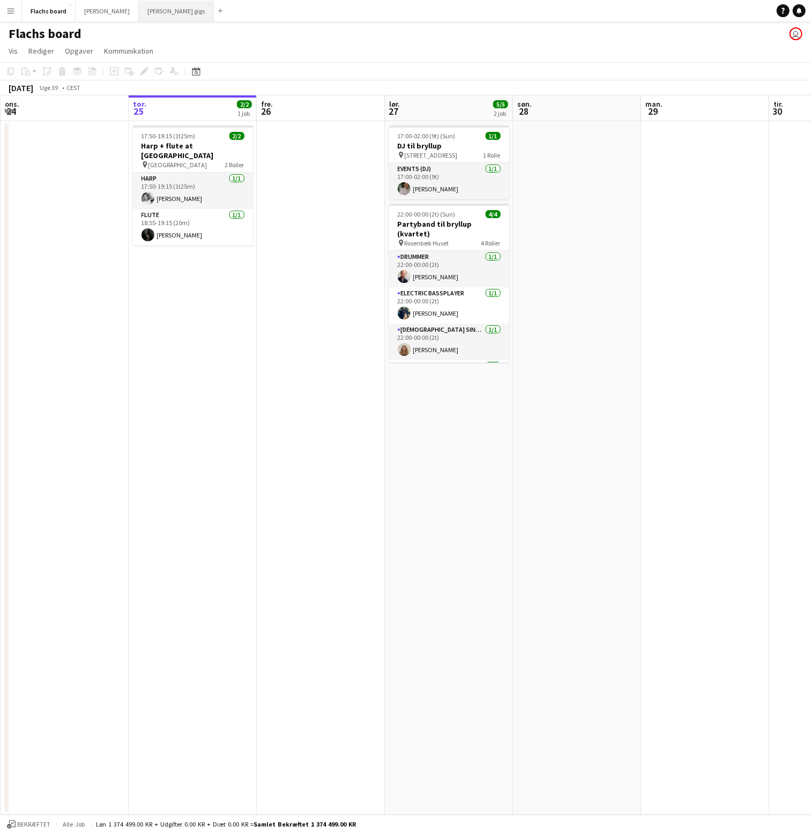 This screenshot has width=811, height=833. I want to click on span: 28, so click(523, 111).